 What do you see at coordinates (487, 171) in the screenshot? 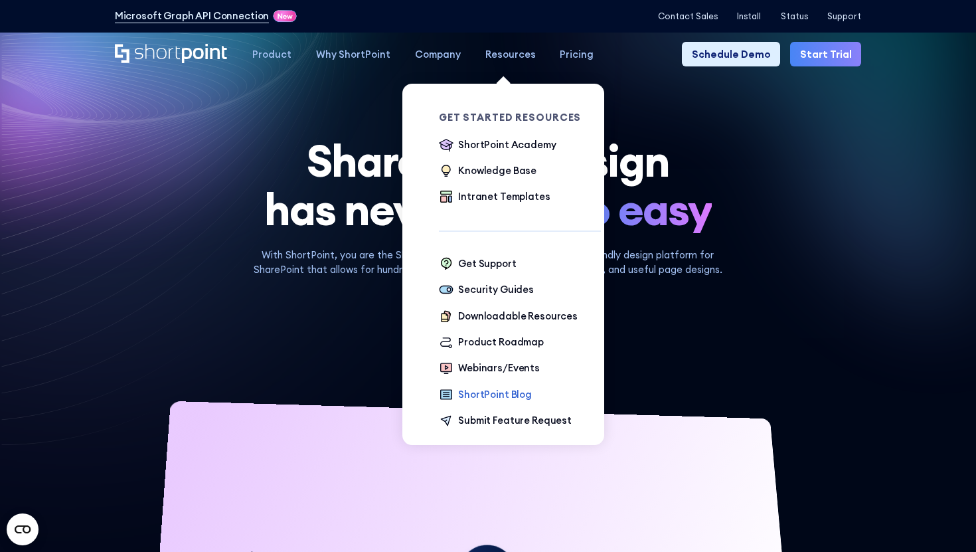
I see `a: Knowledge Base` at bounding box center [487, 171].